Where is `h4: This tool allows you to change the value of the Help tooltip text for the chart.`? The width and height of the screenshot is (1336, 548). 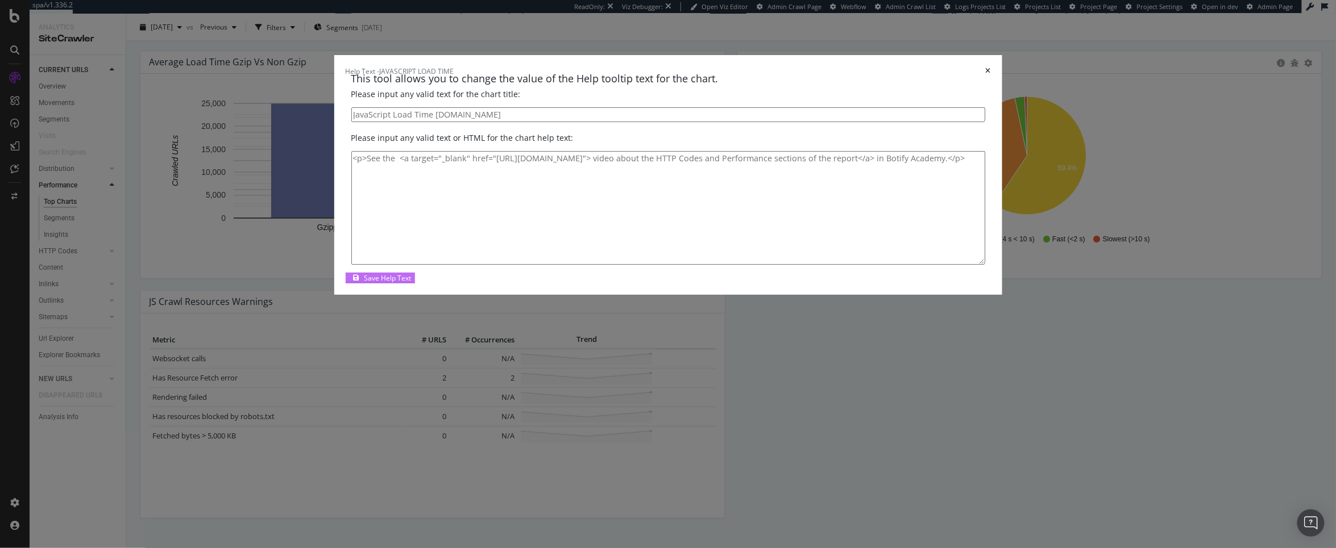
h4: This tool allows you to change the value of the Help tooltip text for the chart. is located at coordinates (668, 79).